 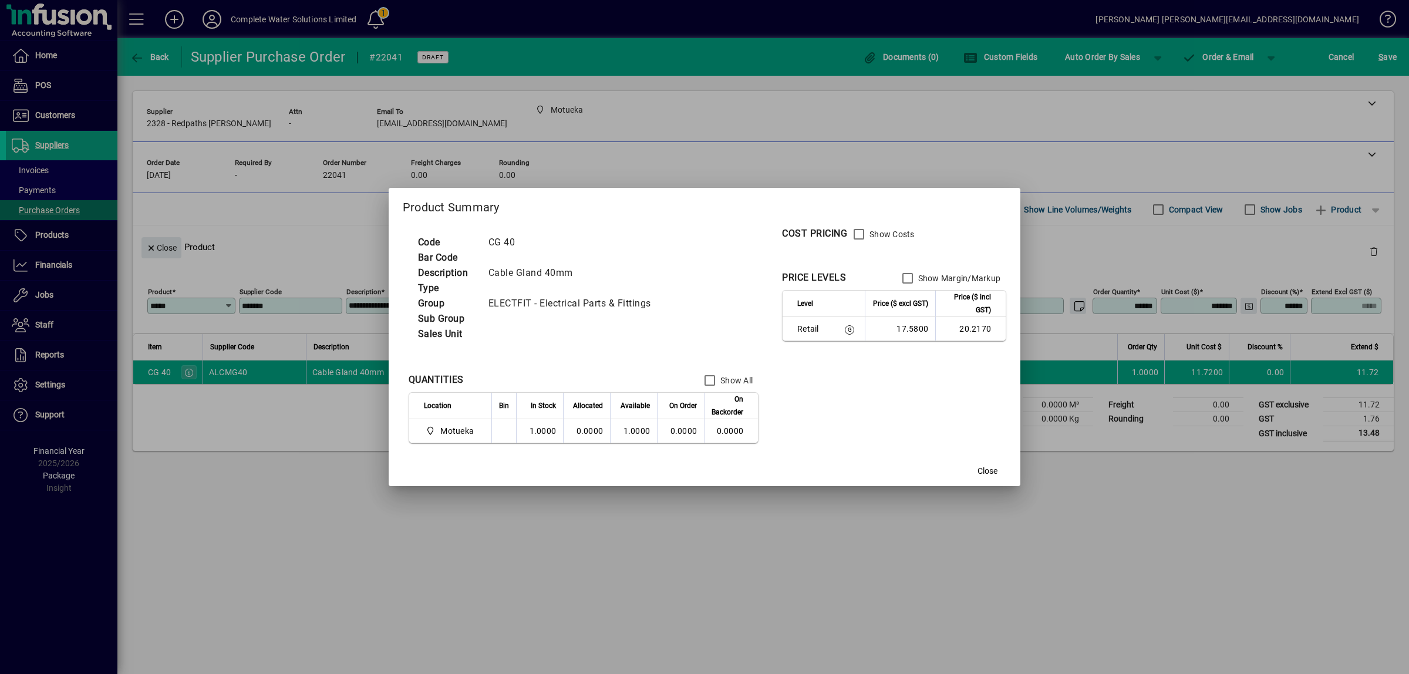 I want to click on td: Sales Unit, so click(x=447, y=334).